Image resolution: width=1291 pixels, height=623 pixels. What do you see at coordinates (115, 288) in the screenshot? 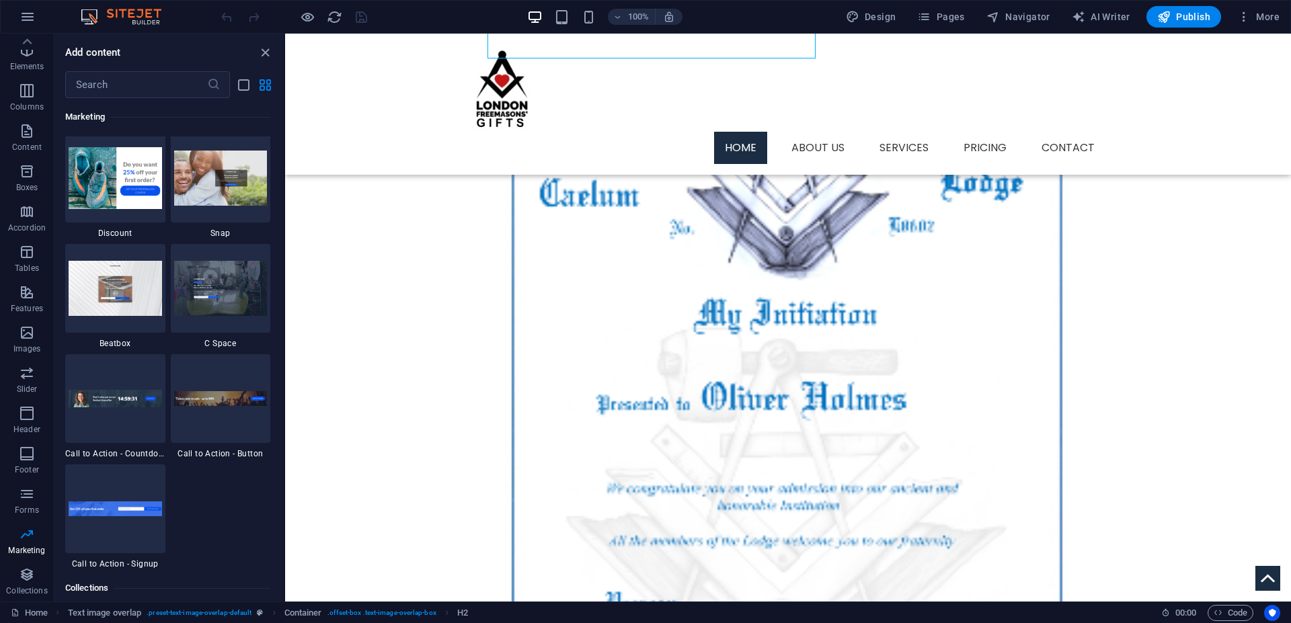
I see `img: Screenshot_2019-06-19SitejetTemplate-BlankRedesign-Berlin.png` at bounding box center [115, 288].